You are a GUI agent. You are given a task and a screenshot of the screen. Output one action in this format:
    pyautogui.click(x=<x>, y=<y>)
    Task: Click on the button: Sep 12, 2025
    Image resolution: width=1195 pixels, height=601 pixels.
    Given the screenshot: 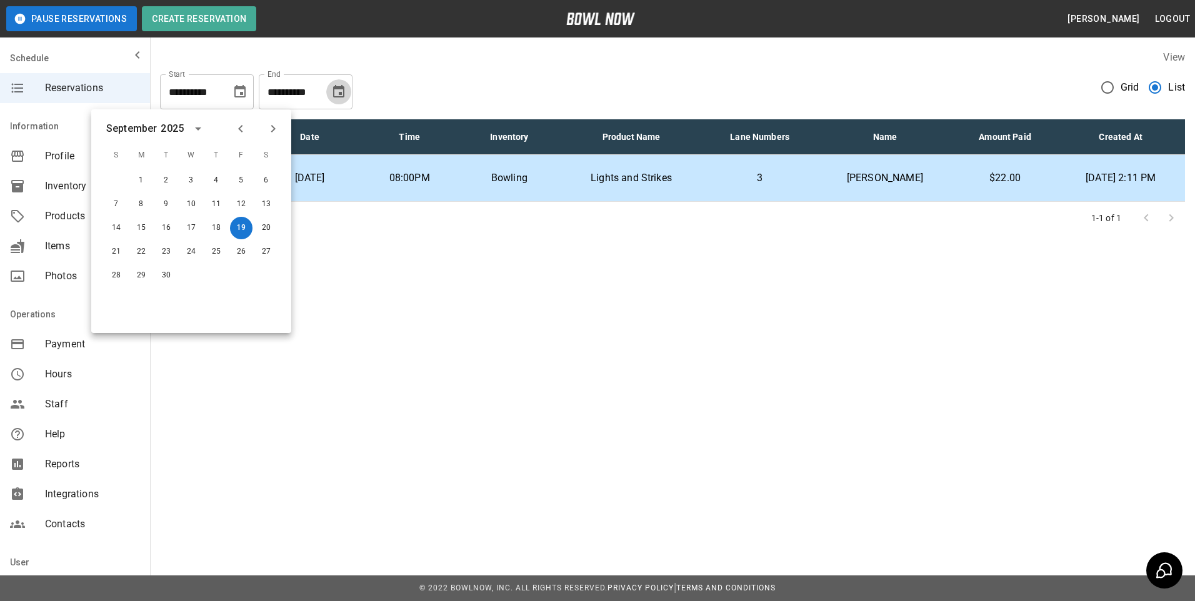 What is the action you would take?
    pyautogui.click(x=241, y=204)
    